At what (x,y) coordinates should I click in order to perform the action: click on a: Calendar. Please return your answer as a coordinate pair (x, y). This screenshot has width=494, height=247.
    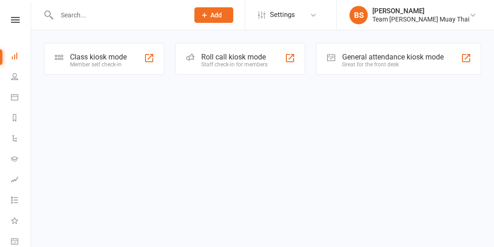
    Looking at the image, I should click on (21, 98).